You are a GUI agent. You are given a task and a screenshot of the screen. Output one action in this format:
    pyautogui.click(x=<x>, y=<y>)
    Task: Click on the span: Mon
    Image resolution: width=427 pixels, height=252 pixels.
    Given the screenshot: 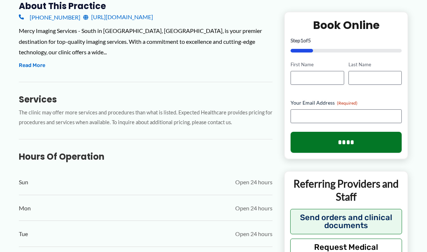 What is the action you would take?
    pyautogui.click(x=25, y=208)
    